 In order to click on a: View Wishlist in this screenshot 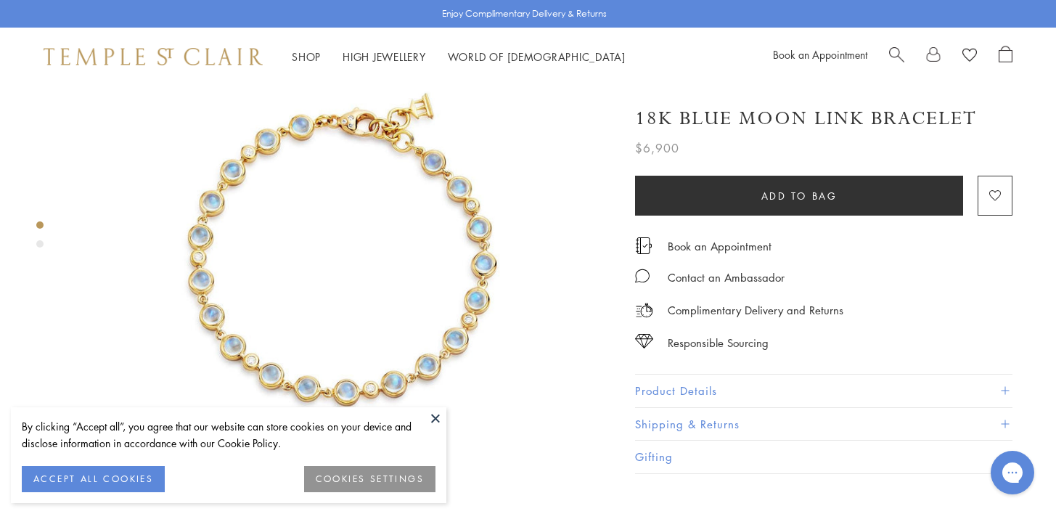, I will do `click(970, 57)`.